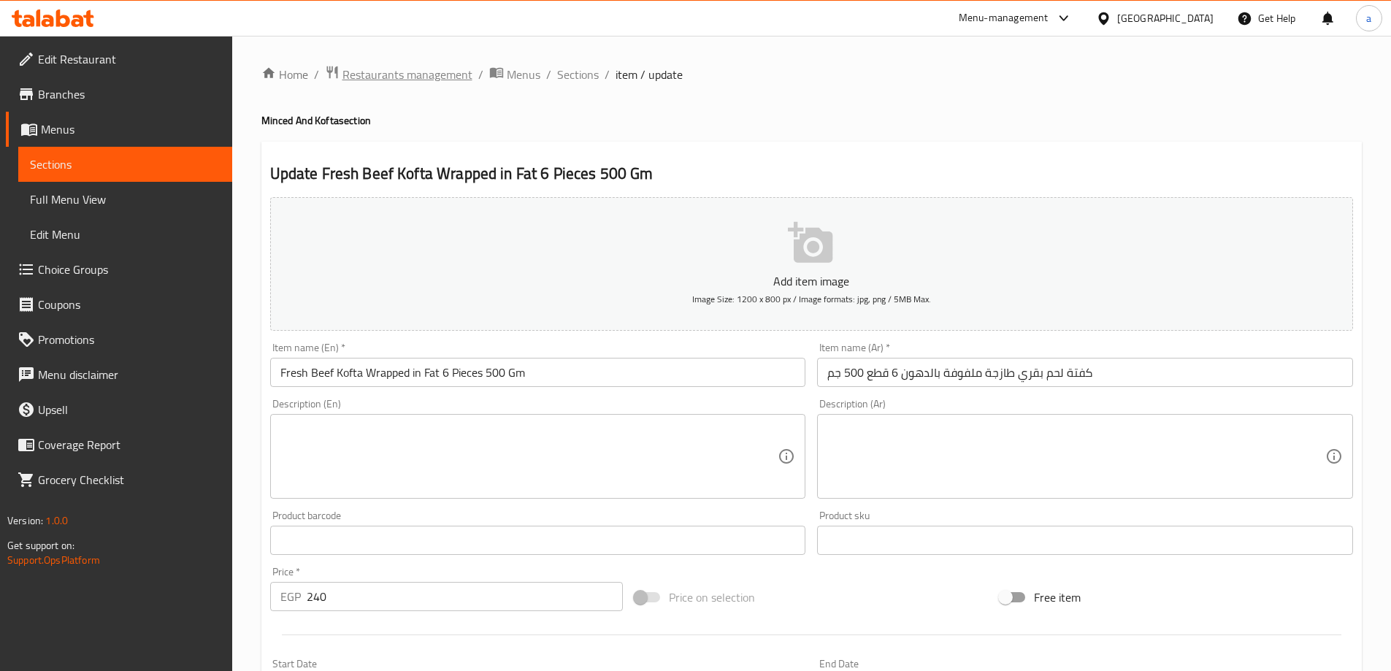 This screenshot has height=671, width=1391. What do you see at coordinates (129, 59) in the screenshot?
I see `span: Edit Restaurant` at bounding box center [129, 59].